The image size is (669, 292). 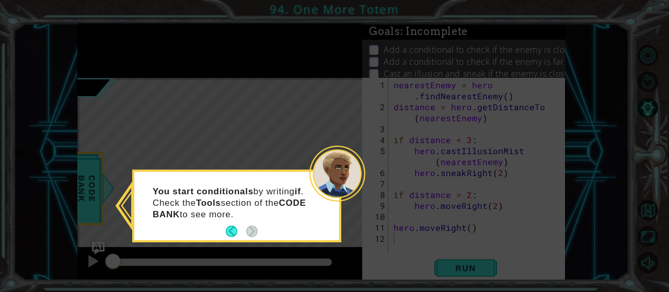 I want to click on strong: CODE BANK, so click(x=229, y=208).